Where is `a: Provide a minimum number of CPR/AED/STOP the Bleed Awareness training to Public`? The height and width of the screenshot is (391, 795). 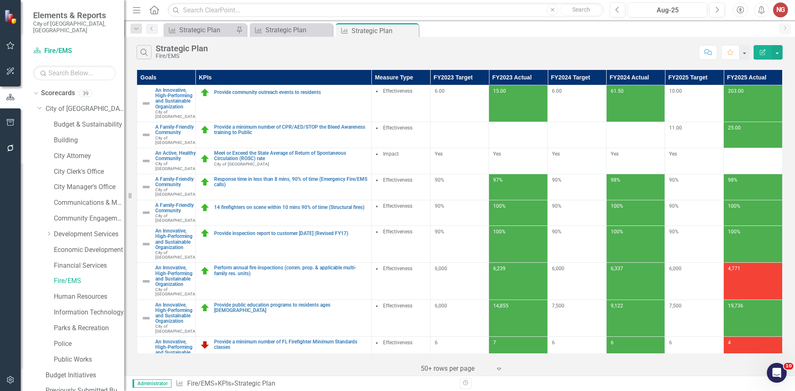
a: Provide a minimum number of CPR/AED/STOP the Bleed Awareness training to Public is located at coordinates (291, 130).